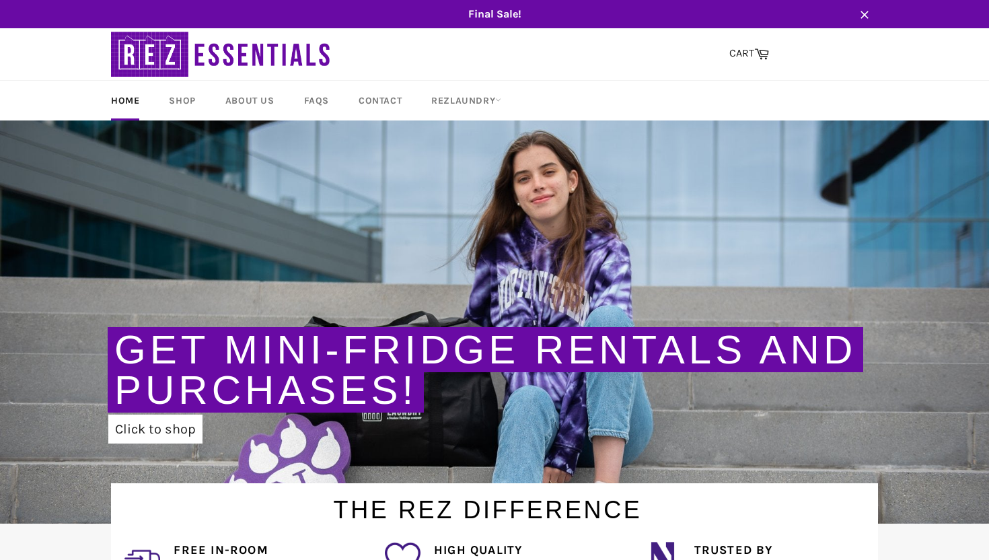  What do you see at coordinates (316, 100) in the screenshot?
I see `a: FAQs` at bounding box center [316, 100].